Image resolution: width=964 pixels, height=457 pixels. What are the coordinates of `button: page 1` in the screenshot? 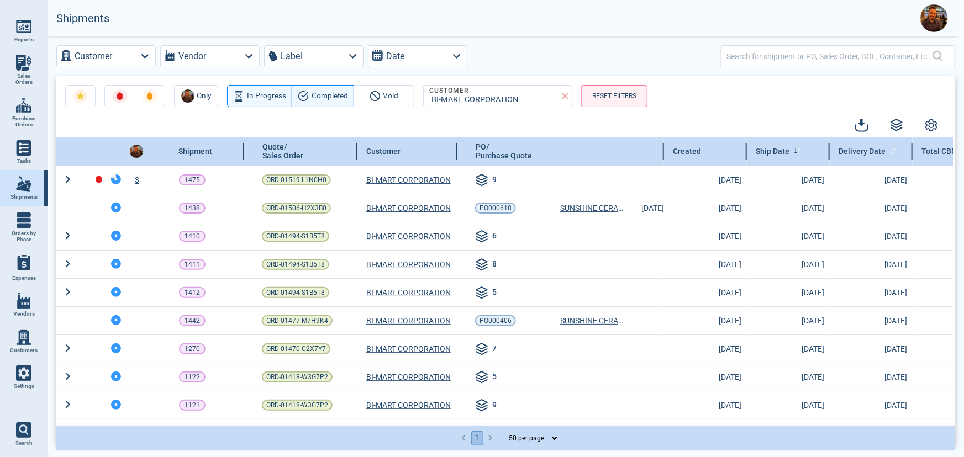 It's located at (477, 439).